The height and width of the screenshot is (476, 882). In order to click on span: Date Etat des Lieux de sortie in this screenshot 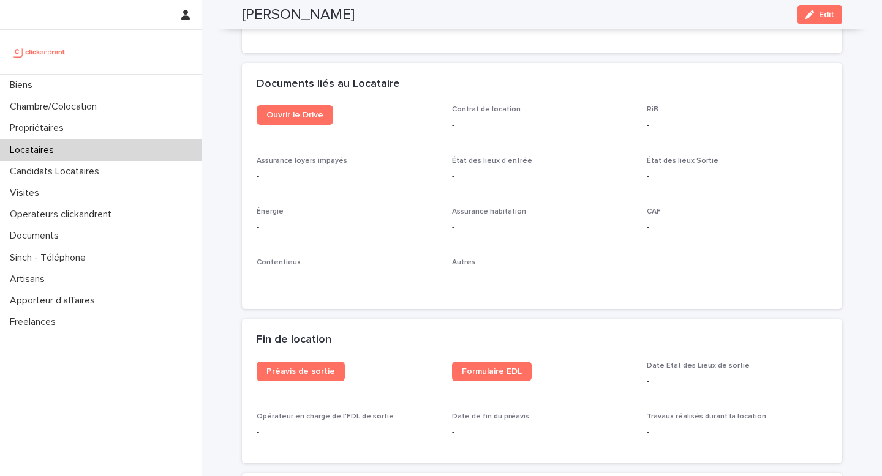, I will do `click(698, 366)`.